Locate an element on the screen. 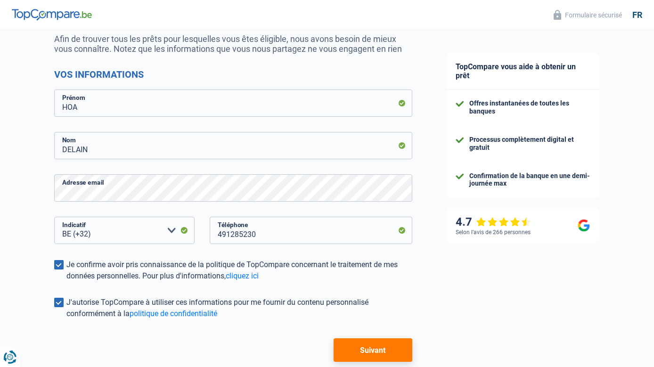 The width and height of the screenshot is (654, 367). div: Je confirme avoir pris connaissance de la politique de TopCompare concernant le traitement de mes... is located at coordinates (239, 270).